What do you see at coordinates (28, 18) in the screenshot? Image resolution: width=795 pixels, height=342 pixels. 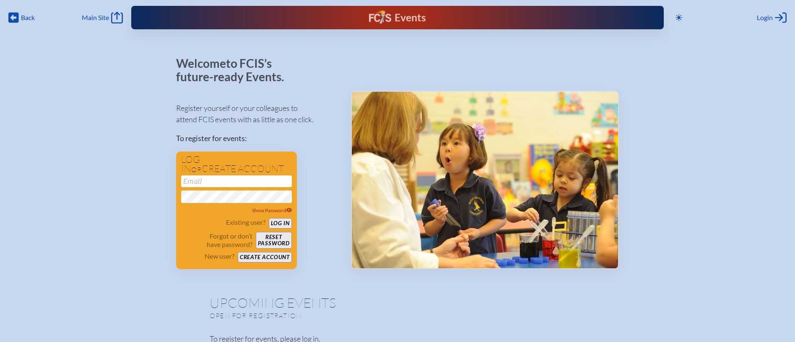 I see `span: Back` at bounding box center [28, 18].